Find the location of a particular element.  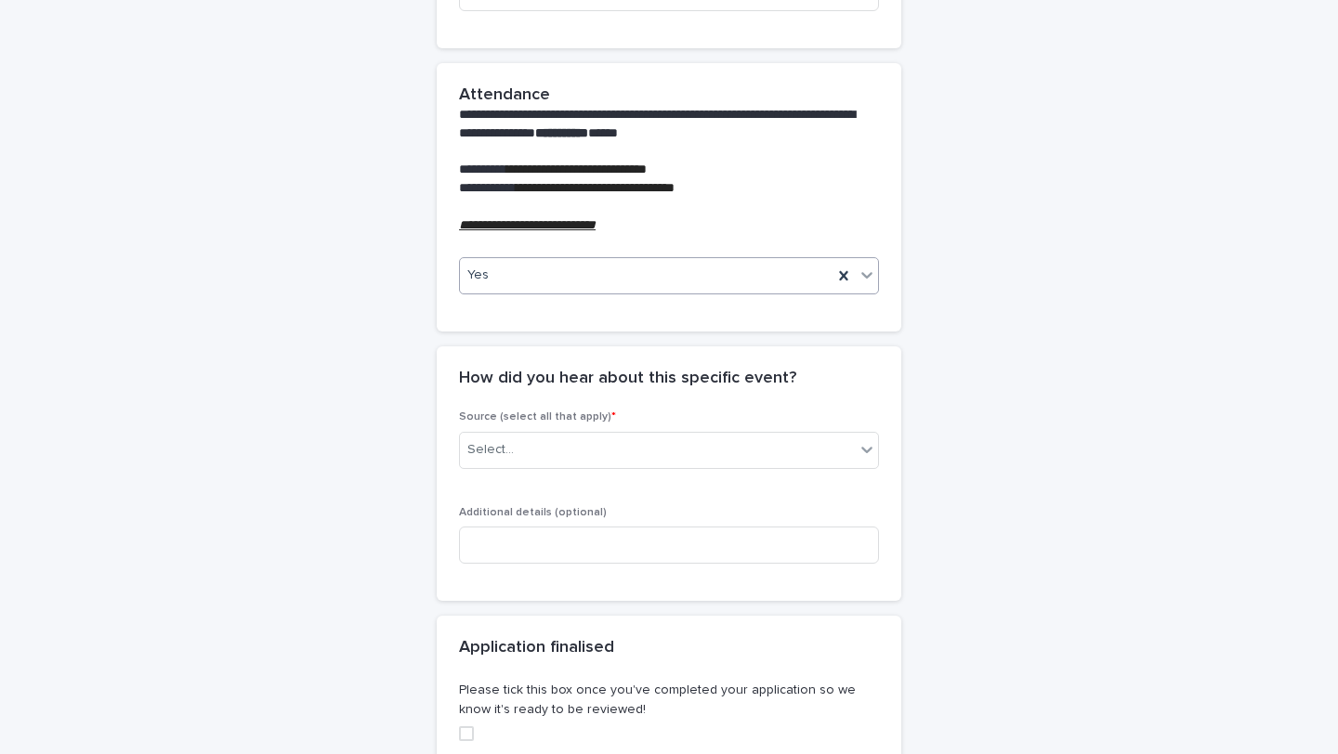

h2: Application finalised is located at coordinates (536, 649).